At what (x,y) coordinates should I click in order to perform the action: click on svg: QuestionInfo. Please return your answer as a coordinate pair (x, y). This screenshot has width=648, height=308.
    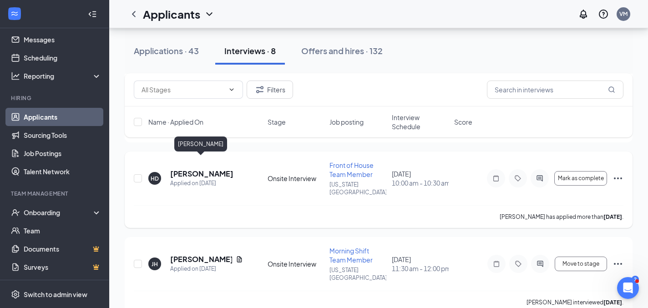
    Looking at the image, I should click on (603, 14).